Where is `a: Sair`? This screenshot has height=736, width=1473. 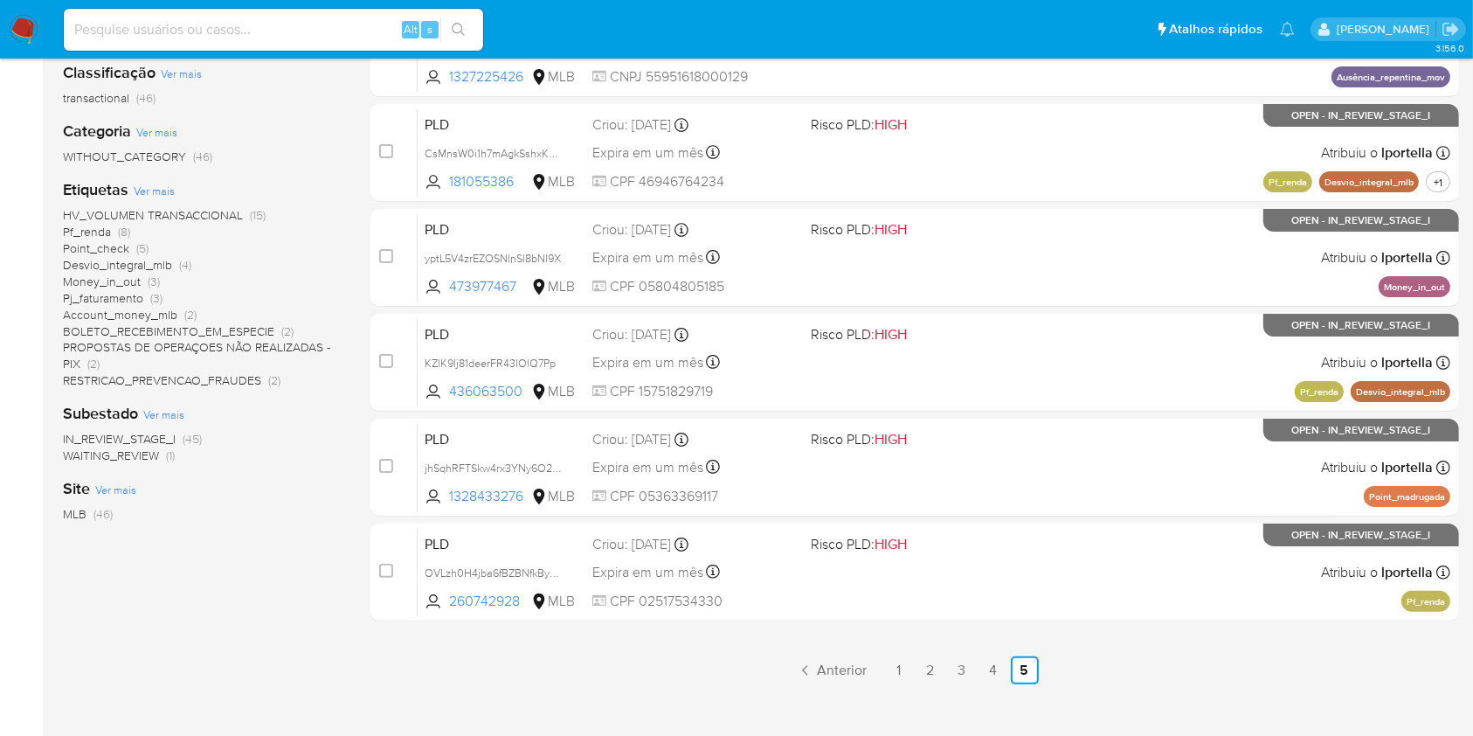 a: Sair is located at coordinates (1450, 29).